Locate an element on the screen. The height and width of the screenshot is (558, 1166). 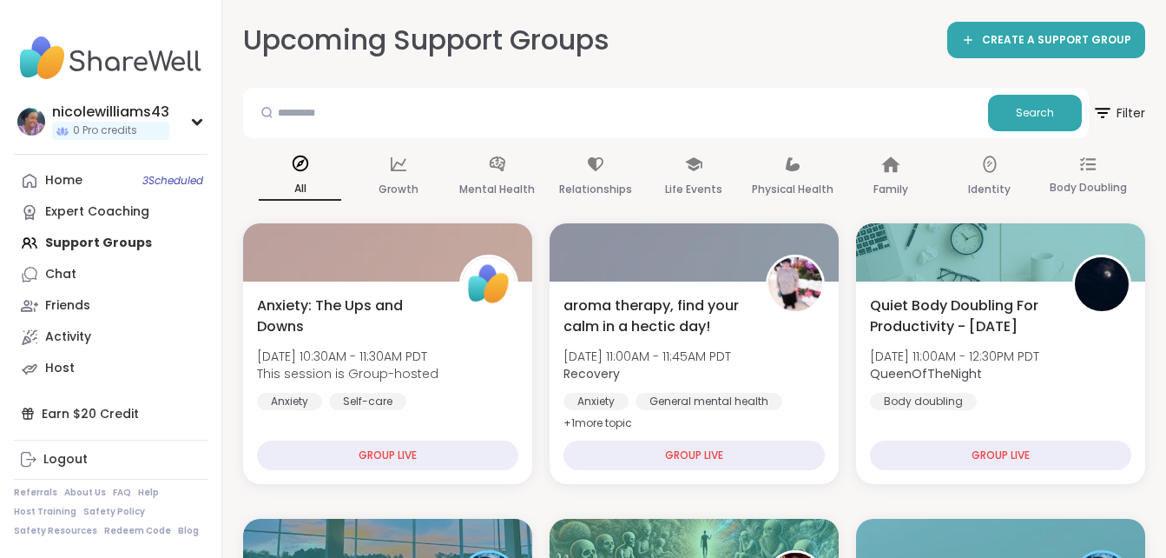
div: nicolewilliams43 is located at coordinates (110, 112).